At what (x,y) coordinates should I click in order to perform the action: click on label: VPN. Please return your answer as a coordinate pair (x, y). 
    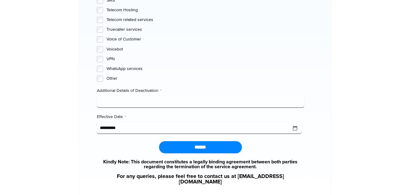
    Looking at the image, I should click on (205, 59).